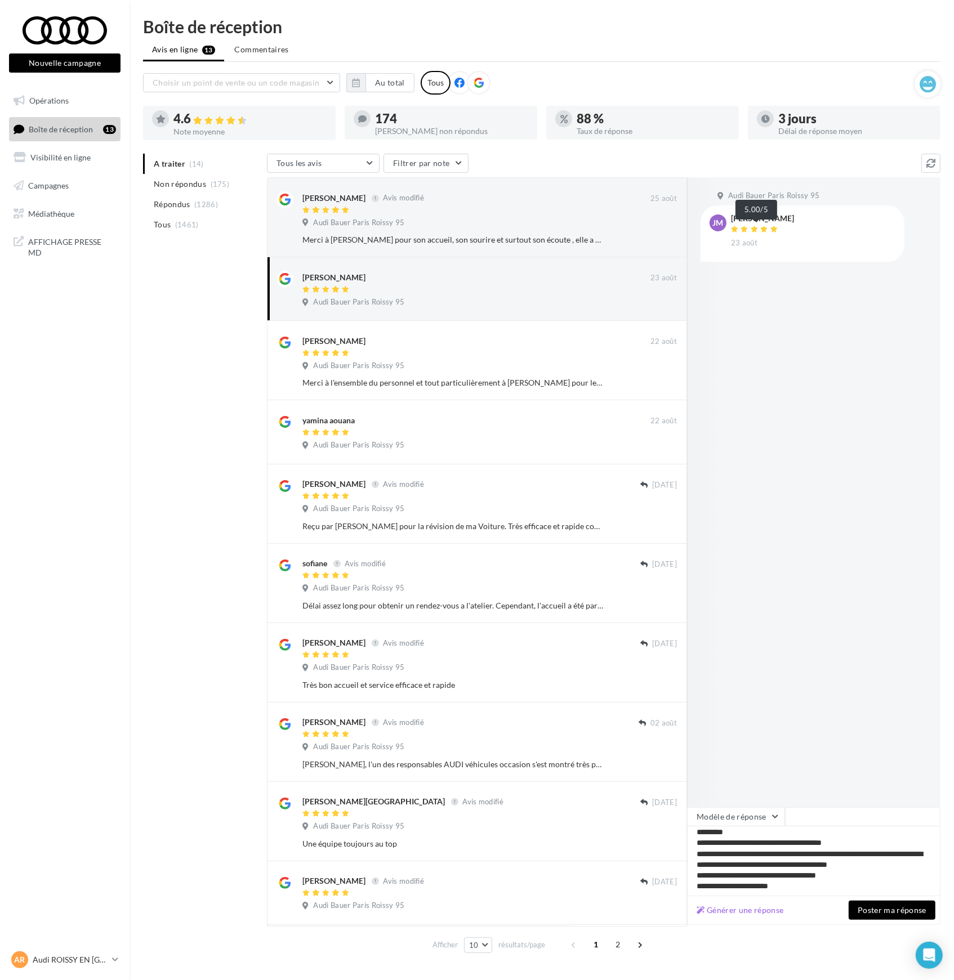  What do you see at coordinates (242, 83) in the screenshot?
I see `button: Choisir un point de vente ou un code magasin` at bounding box center [242, 83].